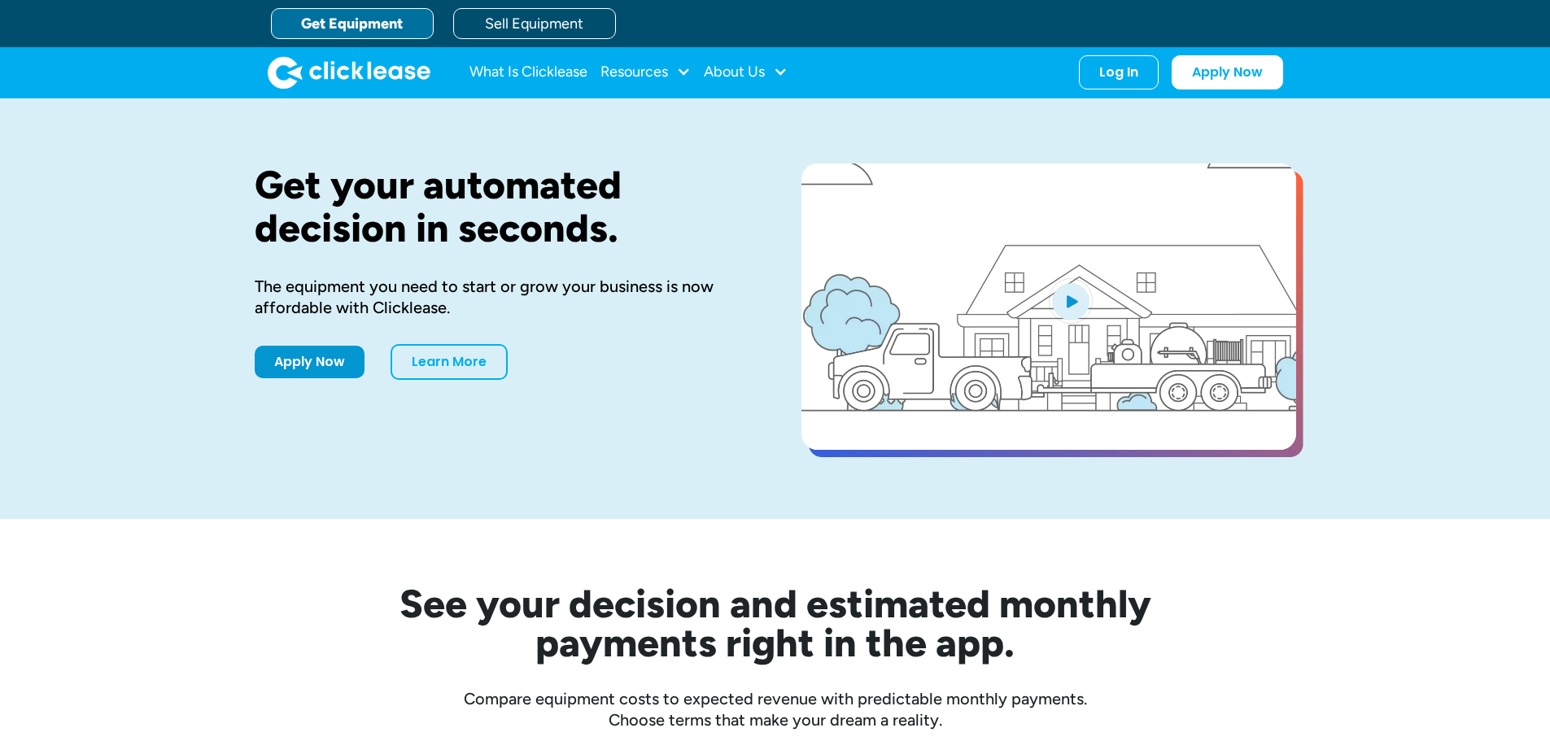 The image size is (1550, 741). What do you see at coordinates (1118, 72) in the screenshot?
I see `div: Log In` at bounding box center [1118, 72].